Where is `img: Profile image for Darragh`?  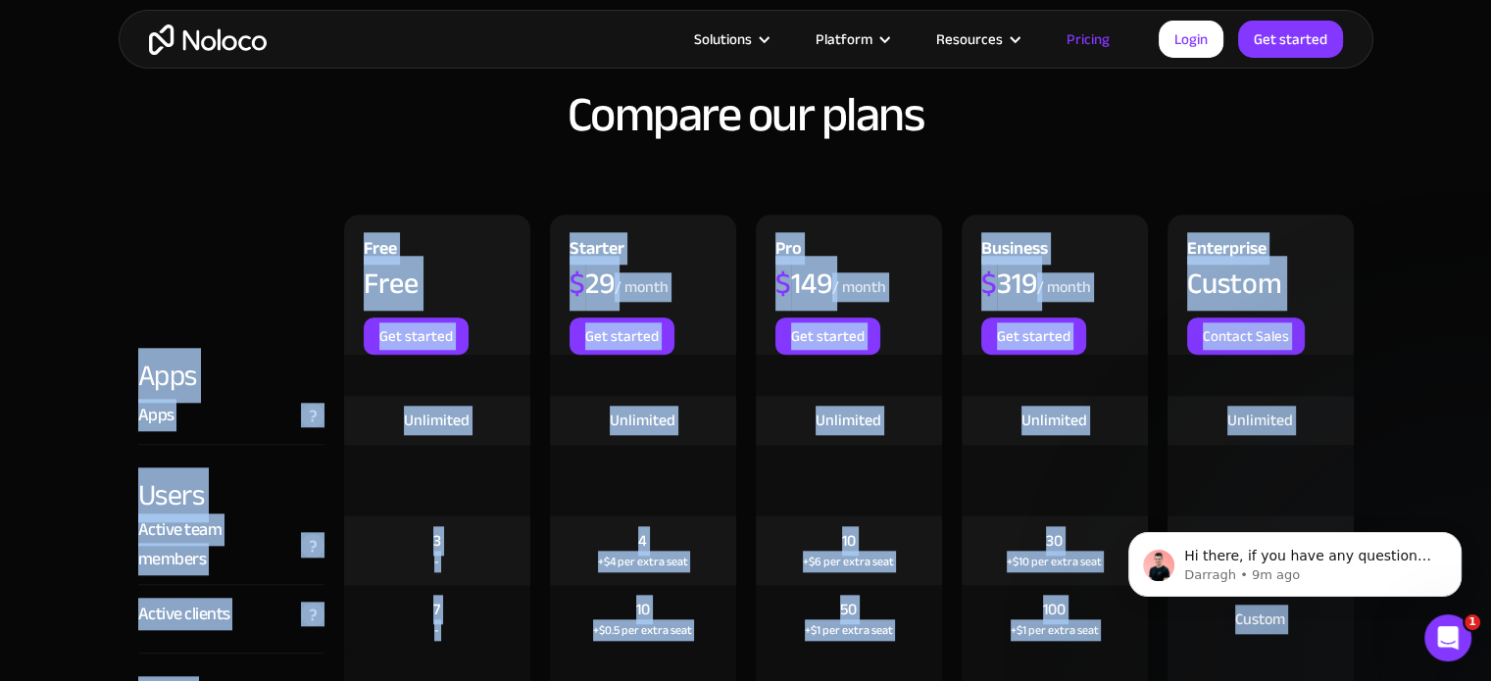
img: Profile image for Darragh is located at coordinates (60, 74).